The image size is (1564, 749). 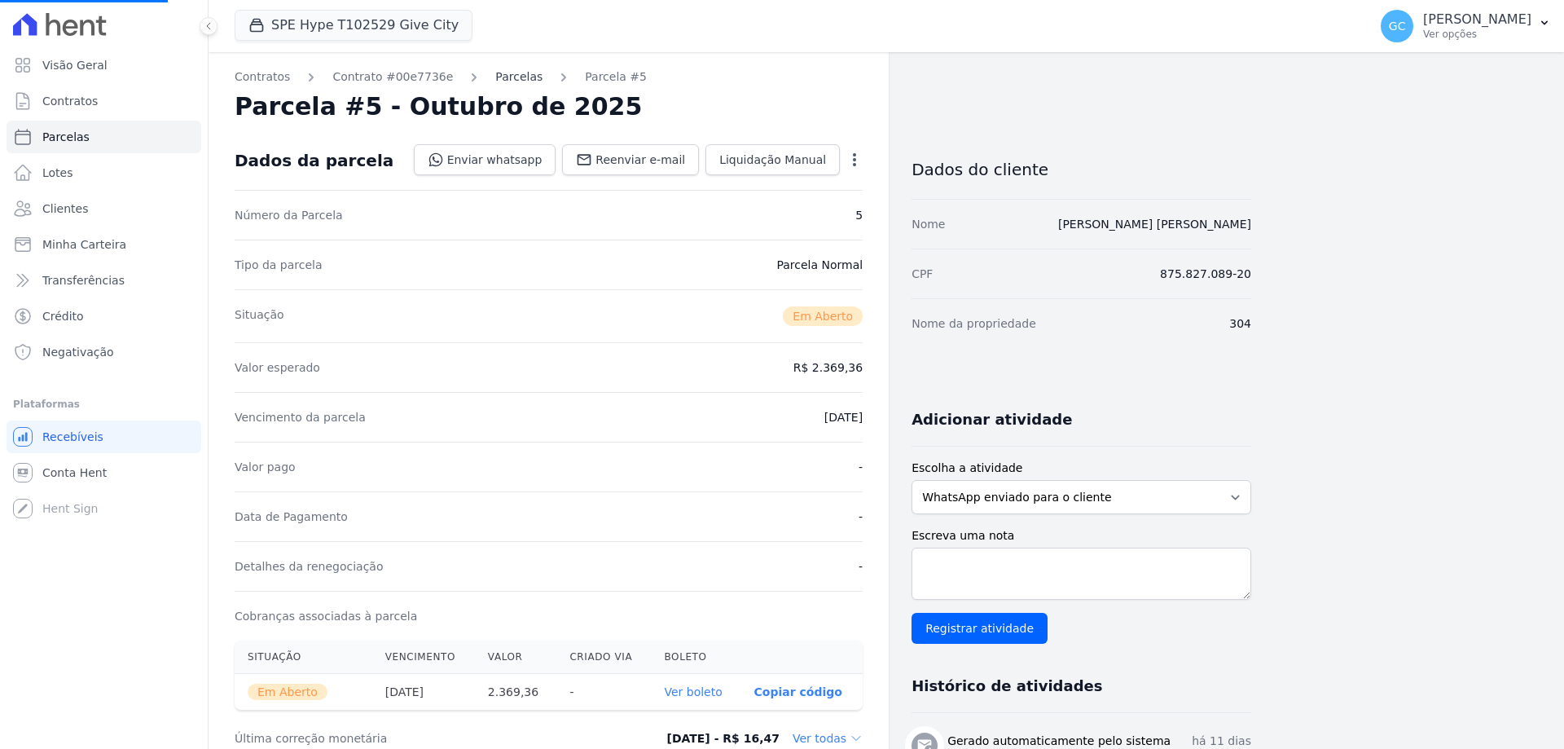 What do you see at coordinates (696, 657) in the screenshot?
I see `th: Boleto` at bounding box center [696, 657].